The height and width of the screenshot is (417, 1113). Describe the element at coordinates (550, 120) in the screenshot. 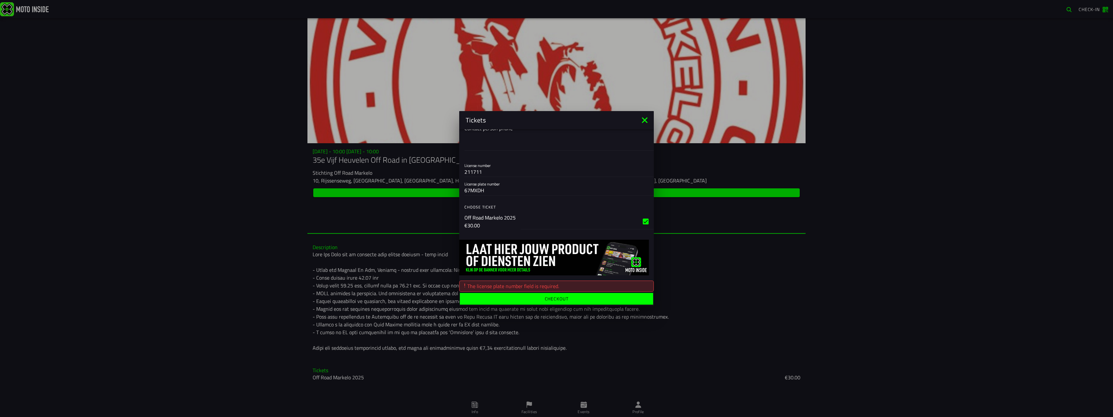

I see `ion-title: Tickets` at that location.